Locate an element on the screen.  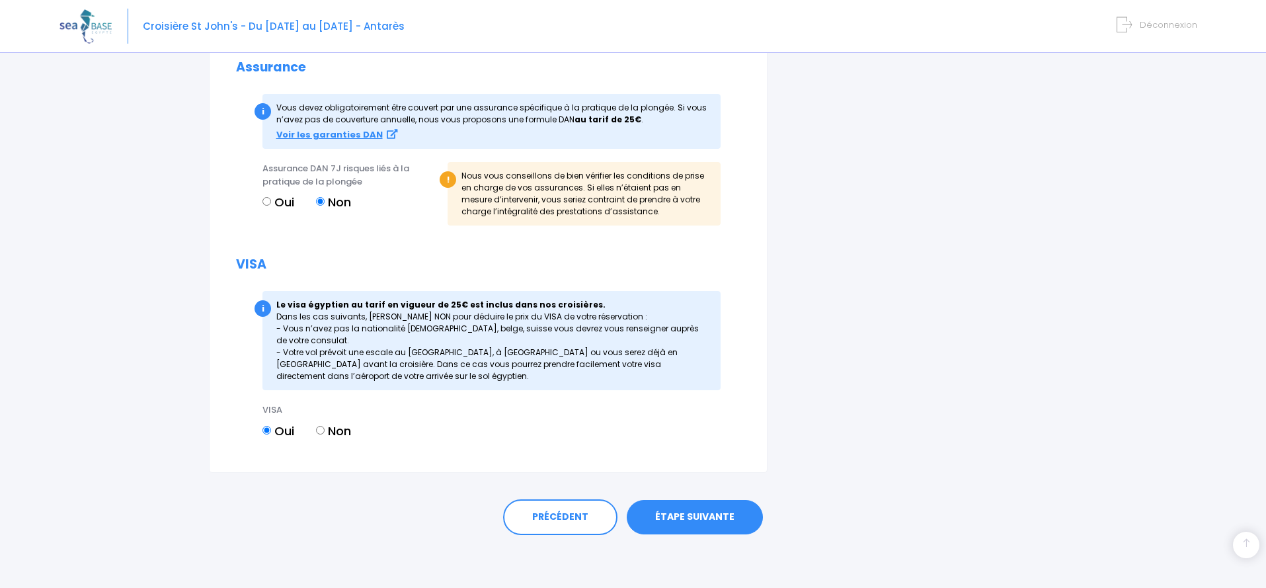
strong: au tarif de 25€ is located at coordinates (608, 119).